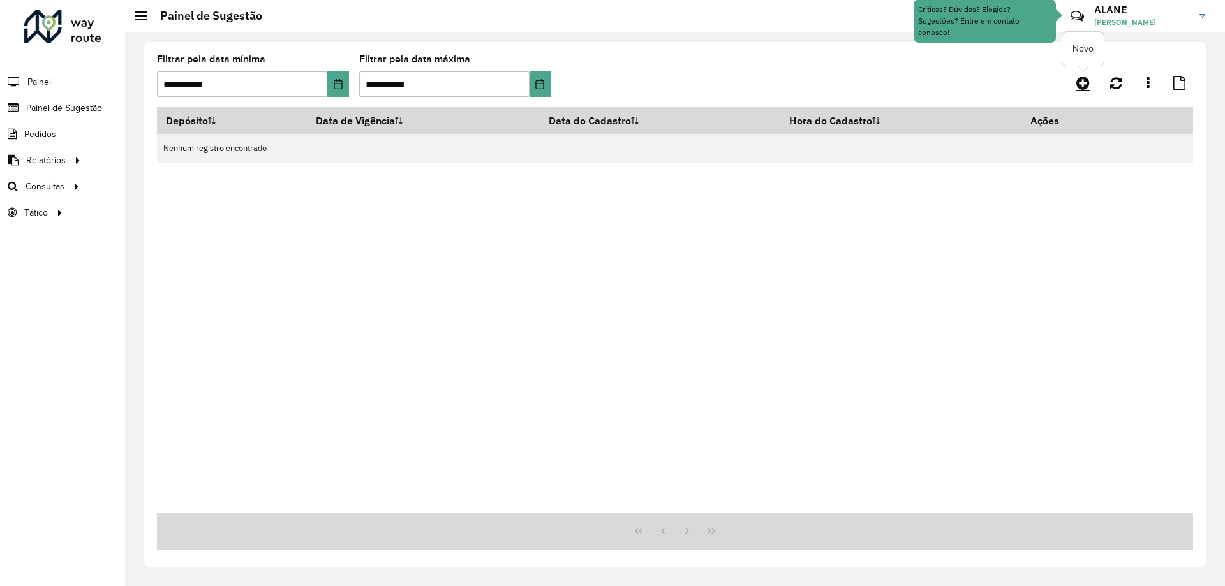 Image resolution: width=1225 pixels, height=586 pixels. What do you see at coordinates (1060, 121) in the screenshot?
I see `th: Ações` at bounding box center [1060, 121].